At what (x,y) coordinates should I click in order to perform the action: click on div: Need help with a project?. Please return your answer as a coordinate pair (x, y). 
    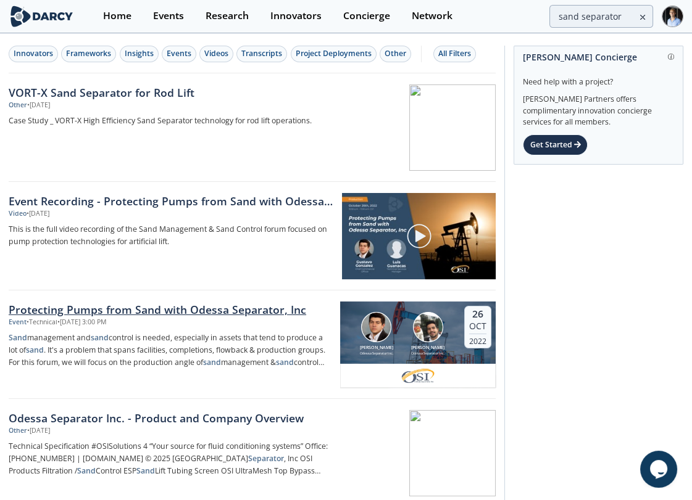
    Looking at the image, I should click on (598, 78).